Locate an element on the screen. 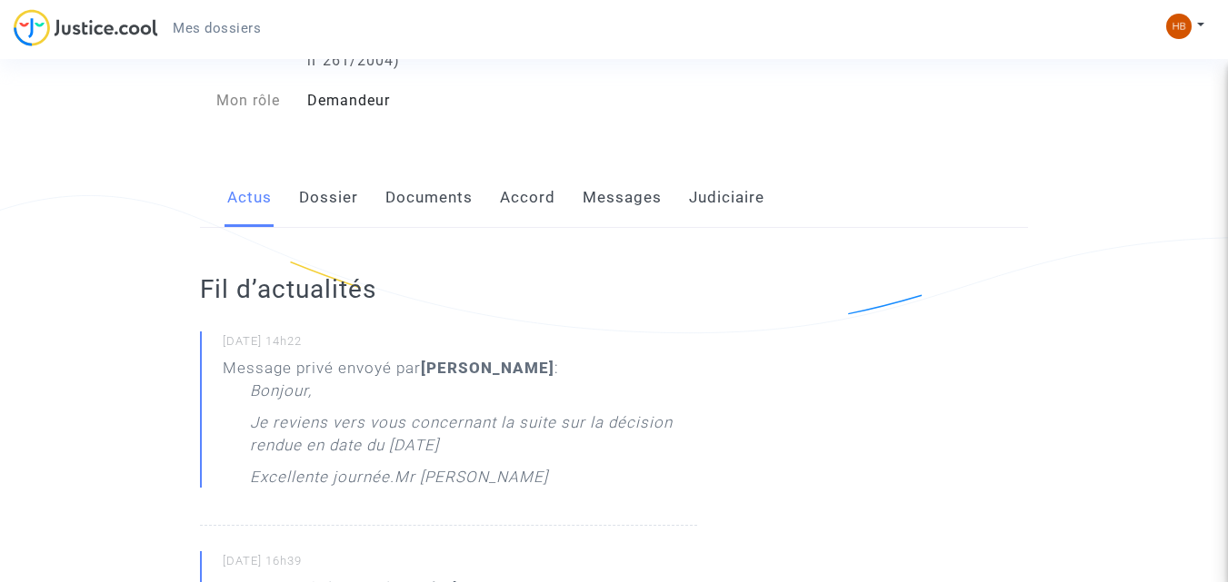 This screenshot has height=582, width=1228. img: 00ed9a99d28c14031c24cbf863064447 is located at coordinates (1179, 26).